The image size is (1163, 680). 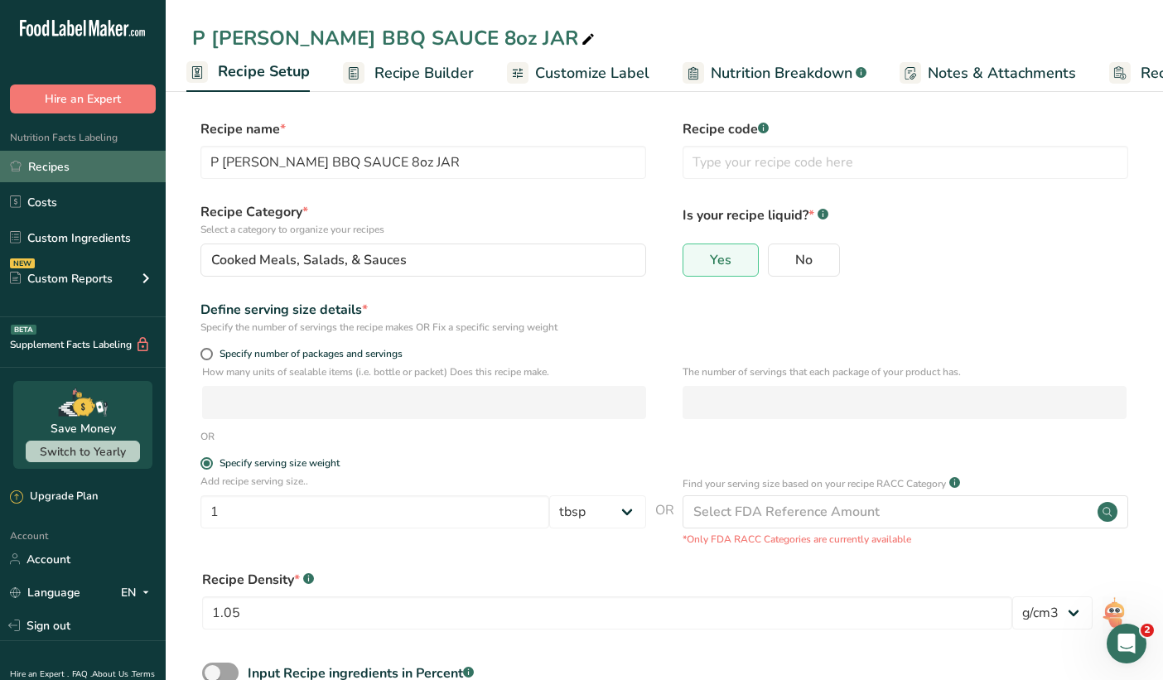 I want to click on a: Language, so click(x=45, y=592).